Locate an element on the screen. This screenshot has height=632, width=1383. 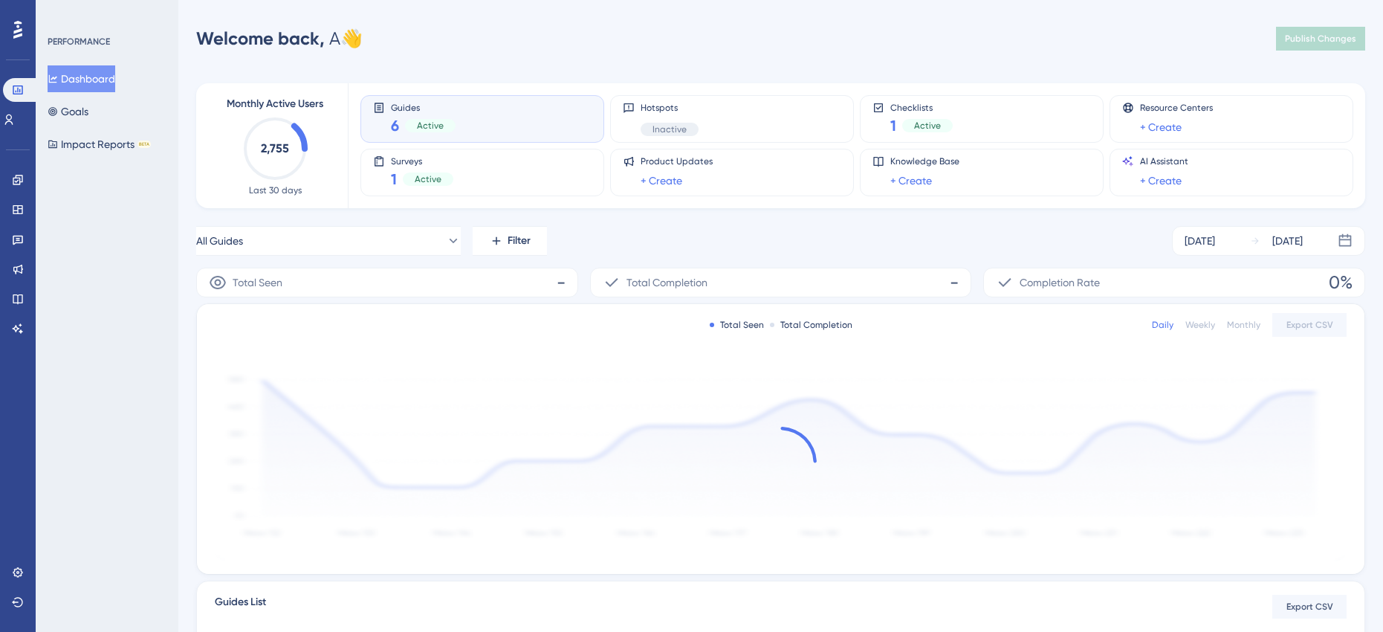
div: Monthly is located at coordinates (1244, 325).